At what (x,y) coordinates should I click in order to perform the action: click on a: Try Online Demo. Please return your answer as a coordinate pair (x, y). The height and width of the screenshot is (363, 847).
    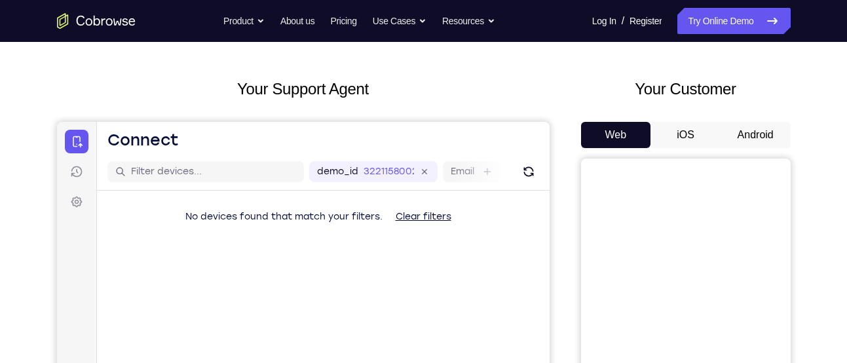
    Looking at the image, I should click on (733, 21).